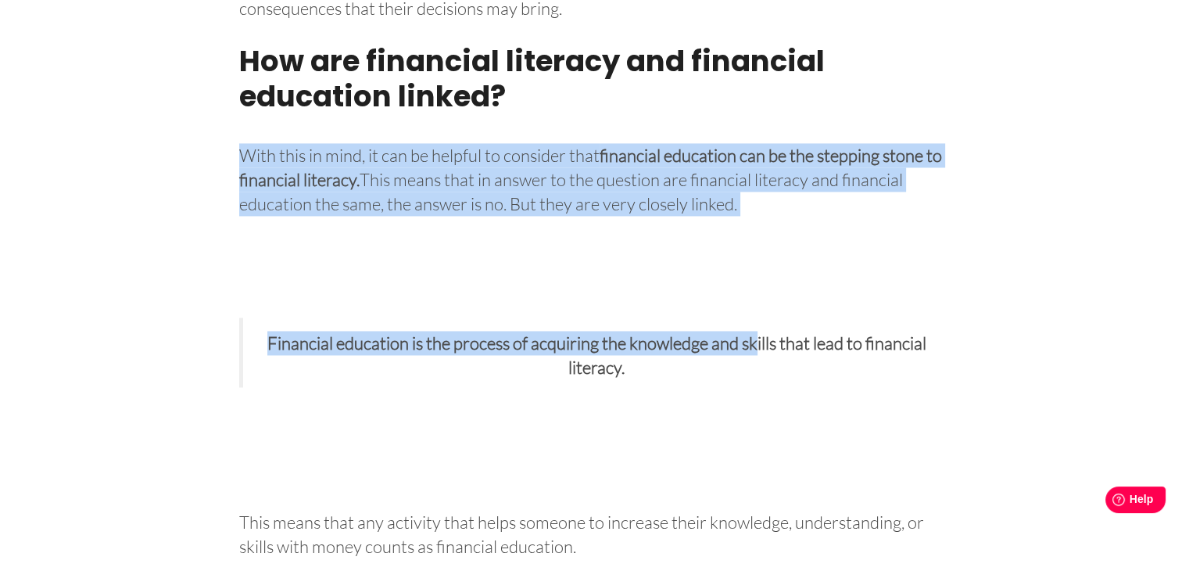  Describe the element at coordinates (532, 78) in the screenshot. I see `strong: How are financial literacy and financial education linked?` at that location.